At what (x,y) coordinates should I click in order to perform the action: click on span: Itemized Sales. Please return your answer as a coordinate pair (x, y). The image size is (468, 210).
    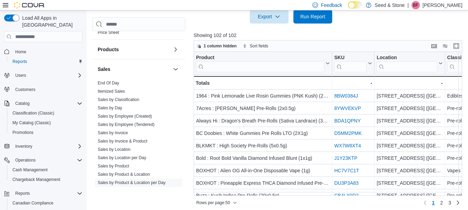
    Looking at the image, I should click on (111, 92).